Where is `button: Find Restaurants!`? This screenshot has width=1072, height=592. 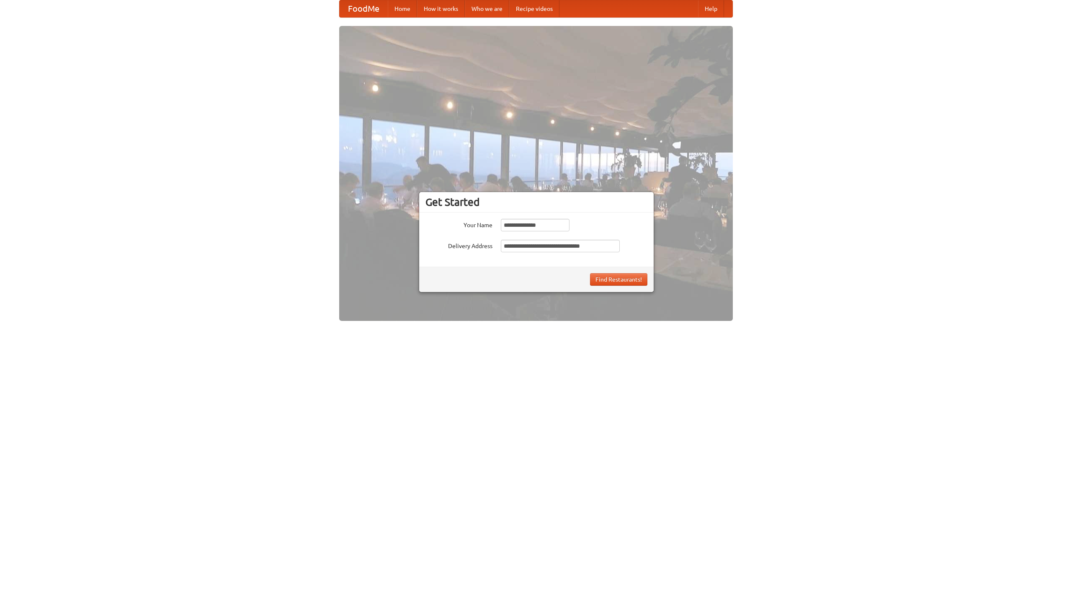
button: Find Restaurants! is located at coordinates (618, 280).